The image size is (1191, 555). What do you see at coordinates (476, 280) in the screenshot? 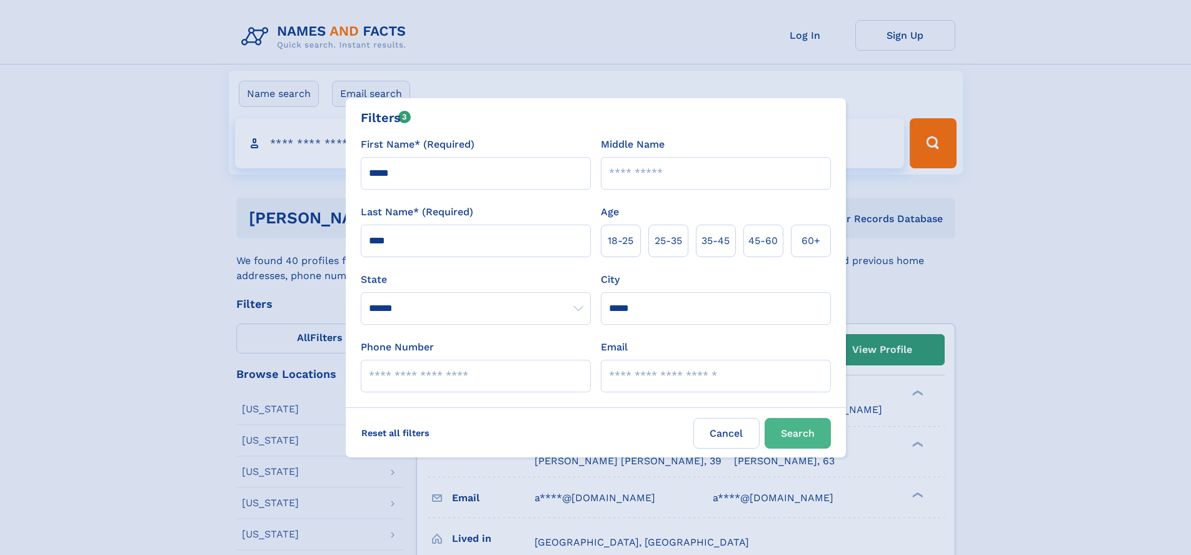
I see `label: State` at bounding box center [476, 280].